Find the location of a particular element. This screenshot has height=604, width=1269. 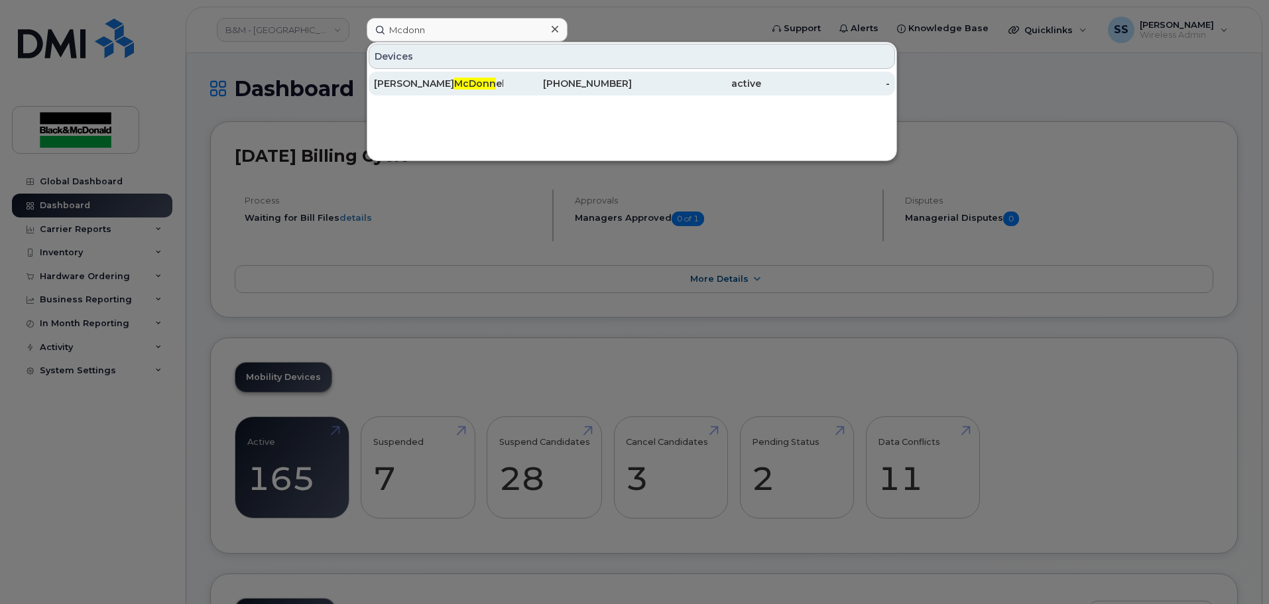

span: McDonn is located at coordinates (475, 84).